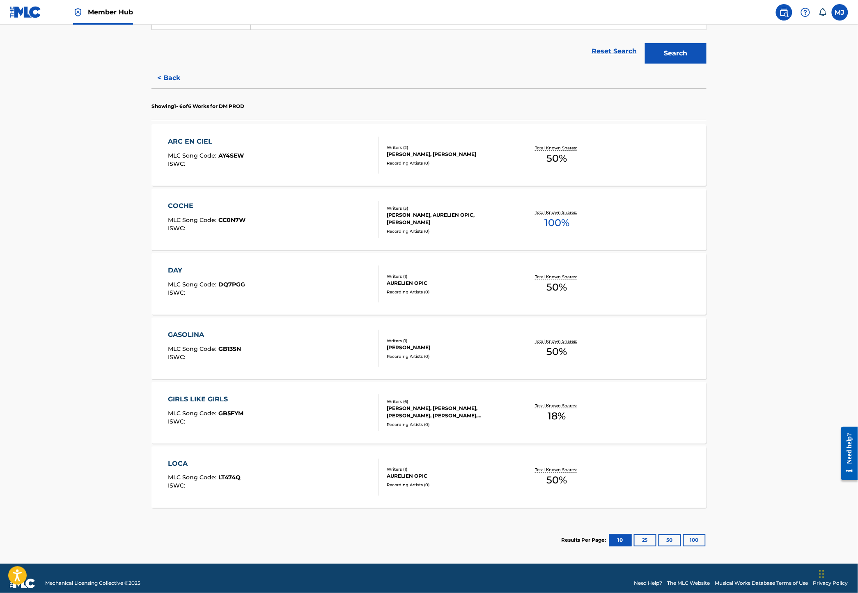 Image resolution: width=858 pixels, height=593 pixels. Describe the element at coordinates (614, 51) in the screenshot. I see `a: Reset Search` at that location.